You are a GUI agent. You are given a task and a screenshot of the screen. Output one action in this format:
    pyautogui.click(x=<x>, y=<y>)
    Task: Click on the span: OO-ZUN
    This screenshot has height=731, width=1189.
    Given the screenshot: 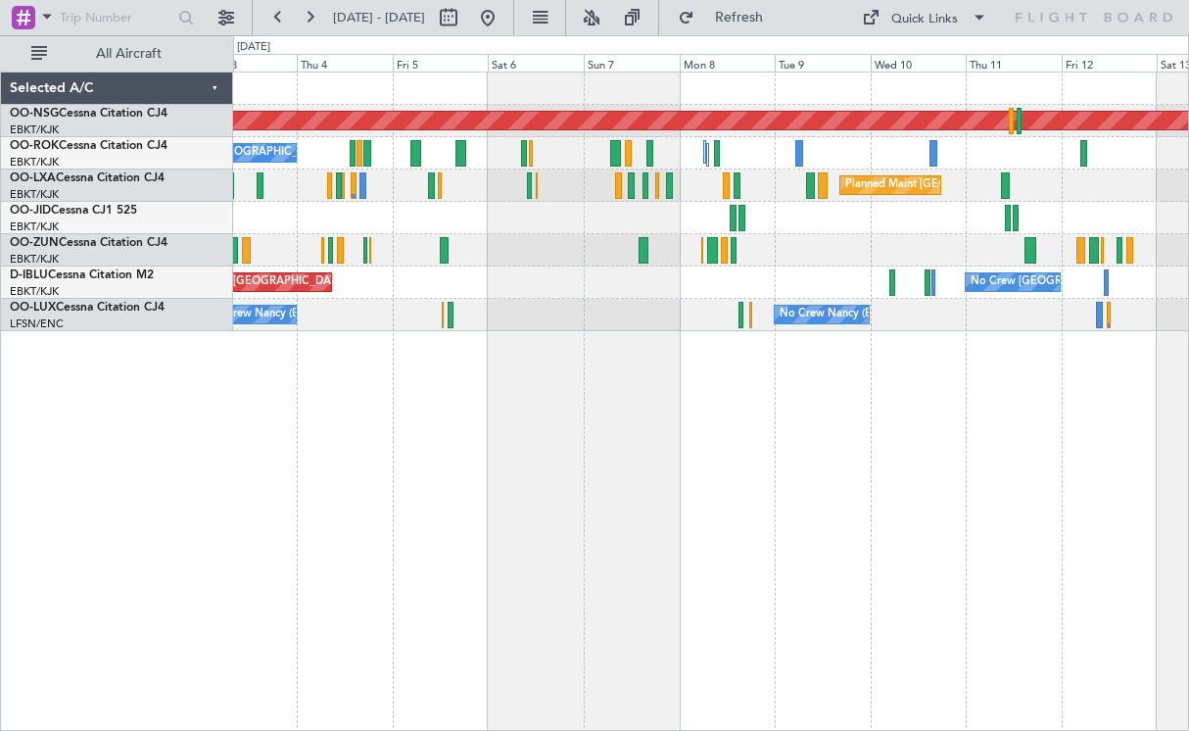 What is the action you would take?
    pyautogui.click(x=34, y=243)
    